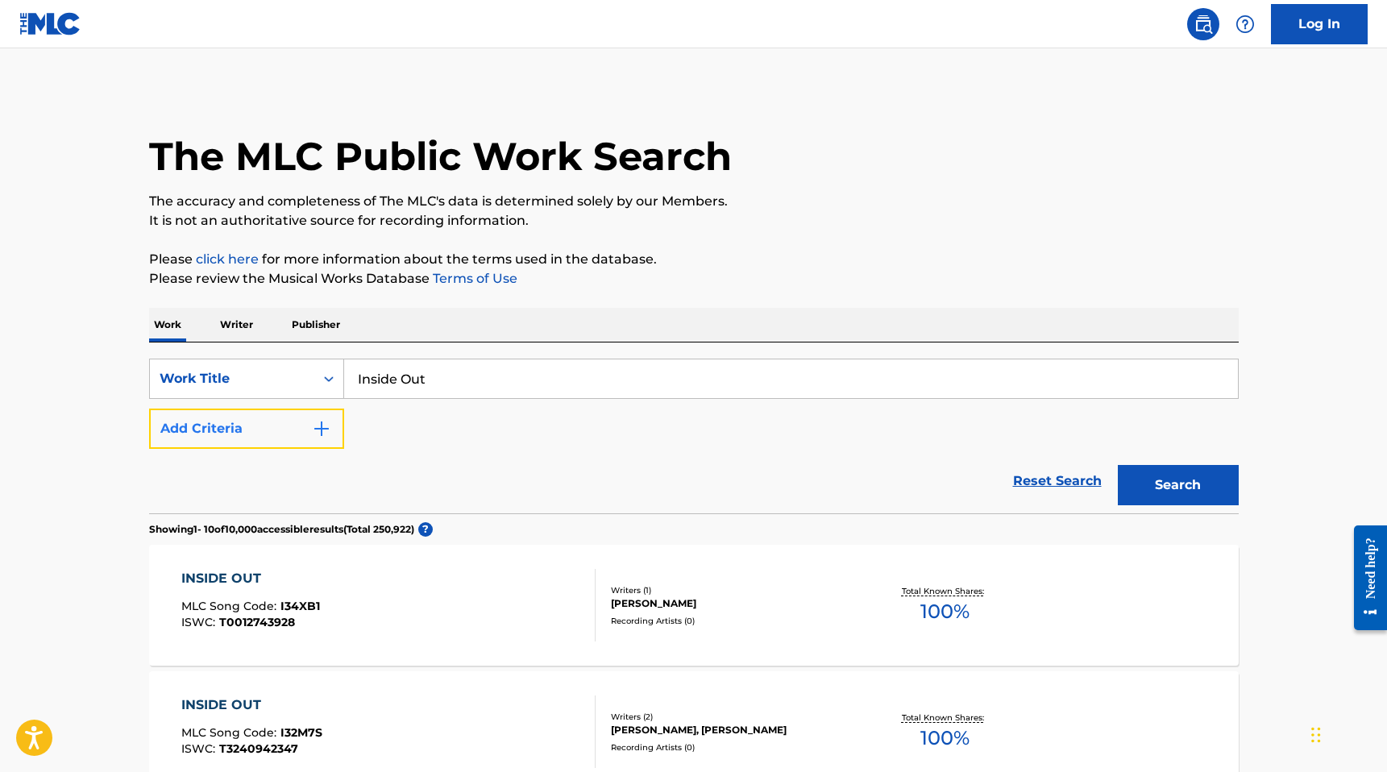 The width and height of the screenshot is (1387, 772). Describe the element at coordinates (28, 64) in the screenshot. I see `div: Open Resource Center` at that location.